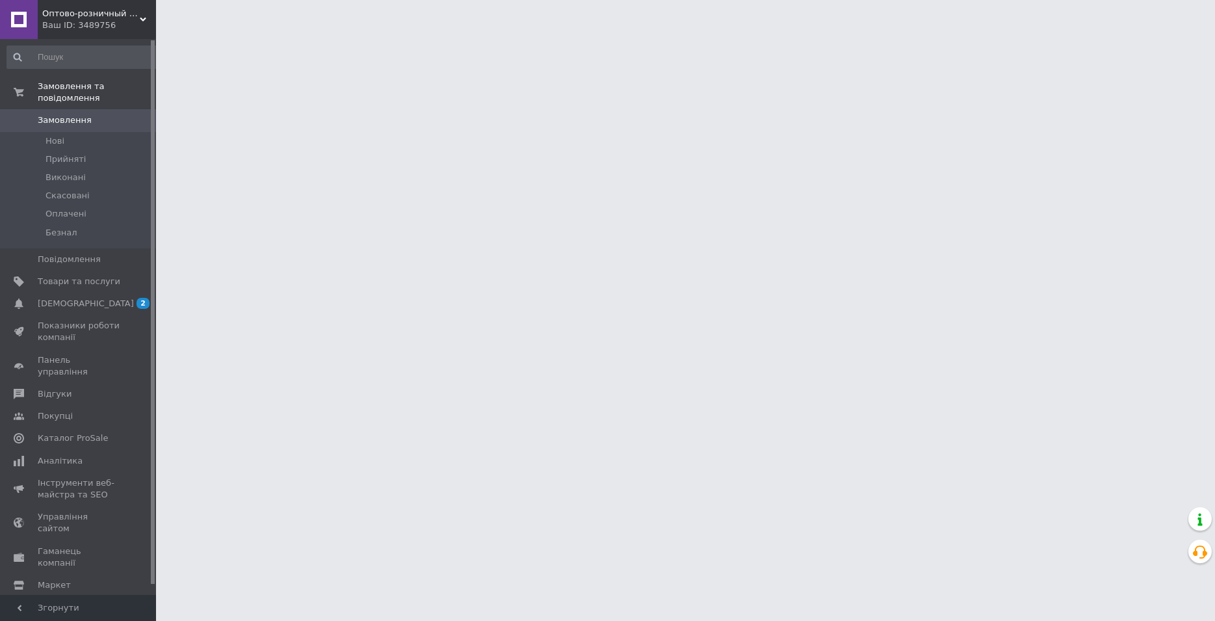  What do you see at coordinates (54, 585) in the screenshot?
I see `span: Маркет` at bounding box center [54, 585].